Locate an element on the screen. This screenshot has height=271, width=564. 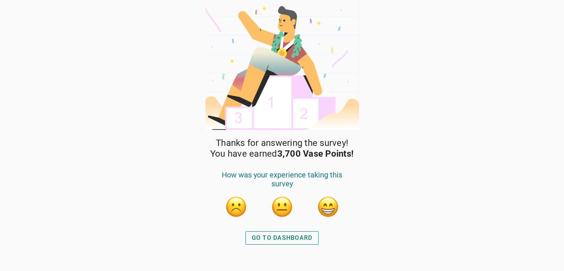
button: GO TO DASHBOARD is located at coordinates (282, 238).